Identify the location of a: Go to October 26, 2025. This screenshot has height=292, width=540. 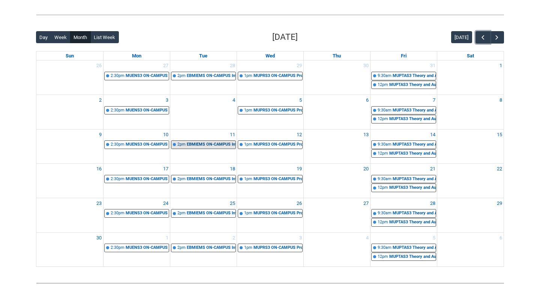
(99, 66).